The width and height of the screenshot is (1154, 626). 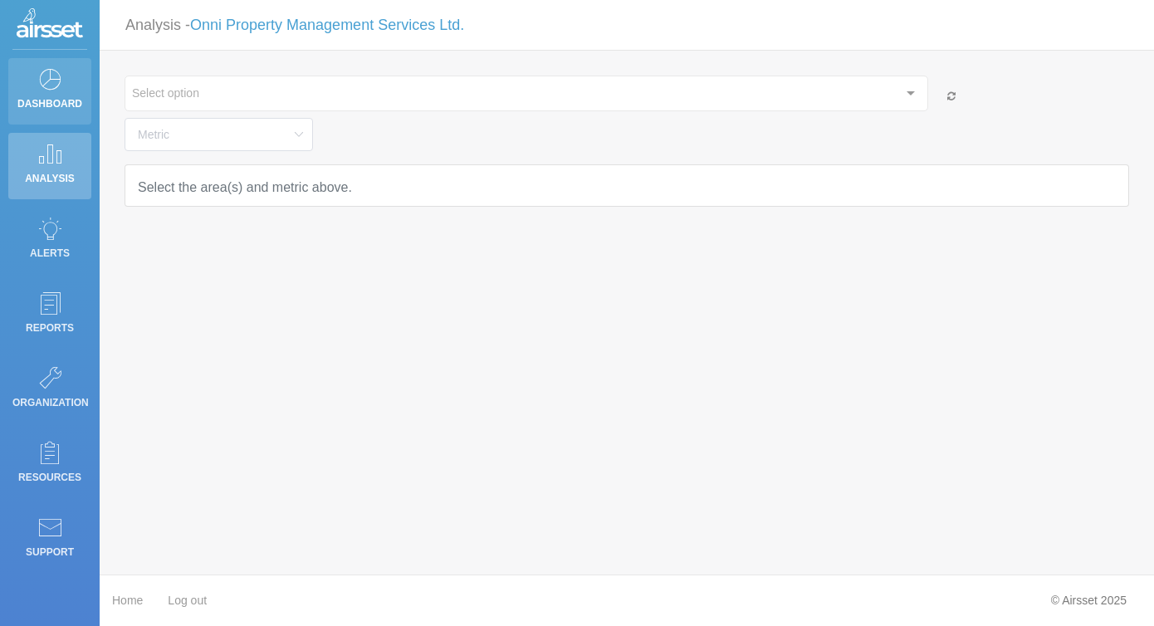 I want to click on input: Metric, so click(x=218, y=135).